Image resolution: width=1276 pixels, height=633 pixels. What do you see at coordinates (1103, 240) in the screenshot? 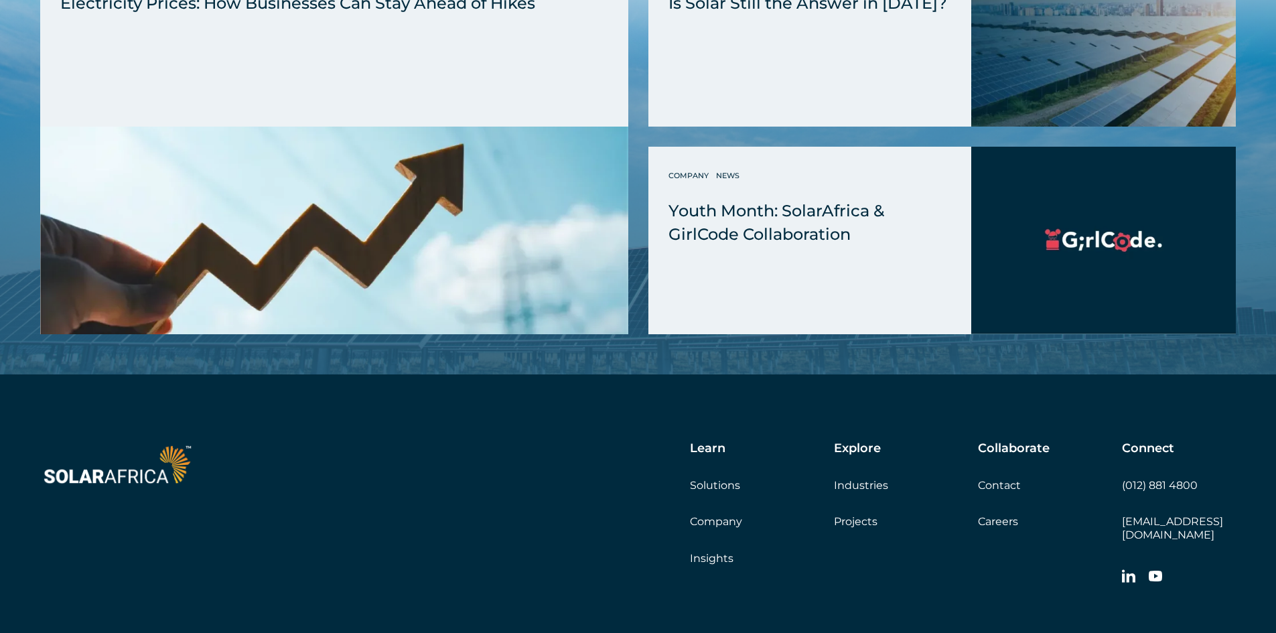
I see `img: SolarAfrica and GirlCode` at bounding box center [1103, 240].